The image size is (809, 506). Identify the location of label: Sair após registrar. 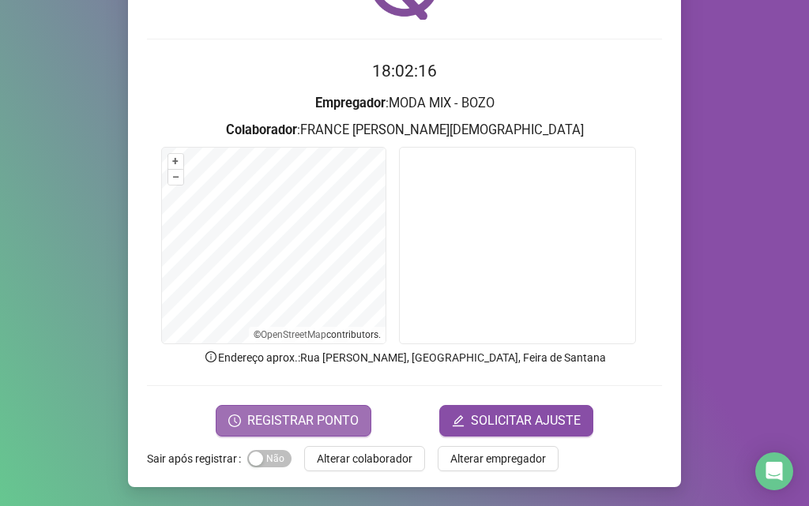
(197, 459).